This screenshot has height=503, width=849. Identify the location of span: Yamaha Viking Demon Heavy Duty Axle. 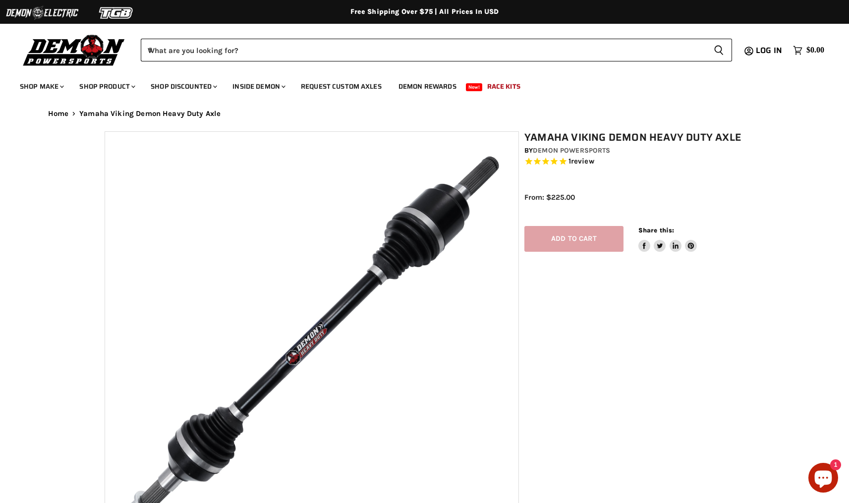
(150, 114).